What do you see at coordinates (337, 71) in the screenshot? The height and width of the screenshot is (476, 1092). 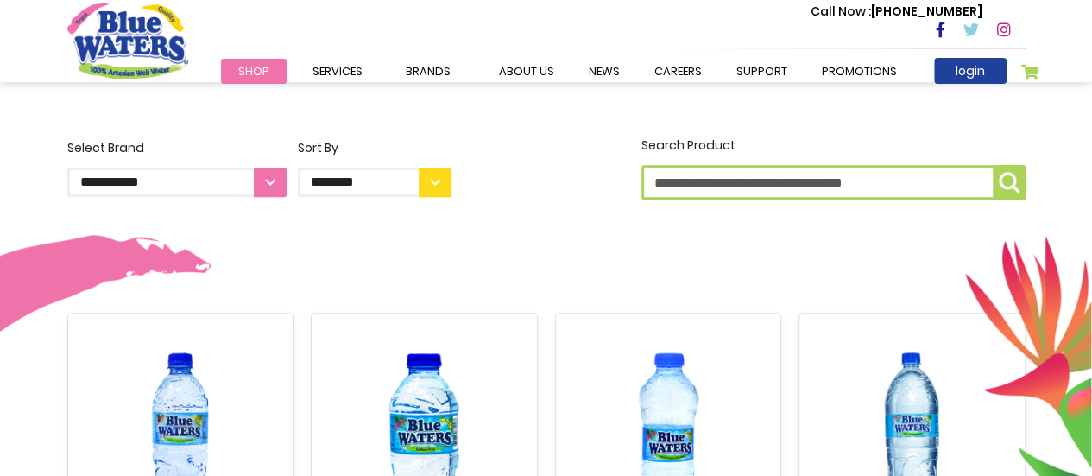 I see `span: Services` at bounding box center [337, 71].